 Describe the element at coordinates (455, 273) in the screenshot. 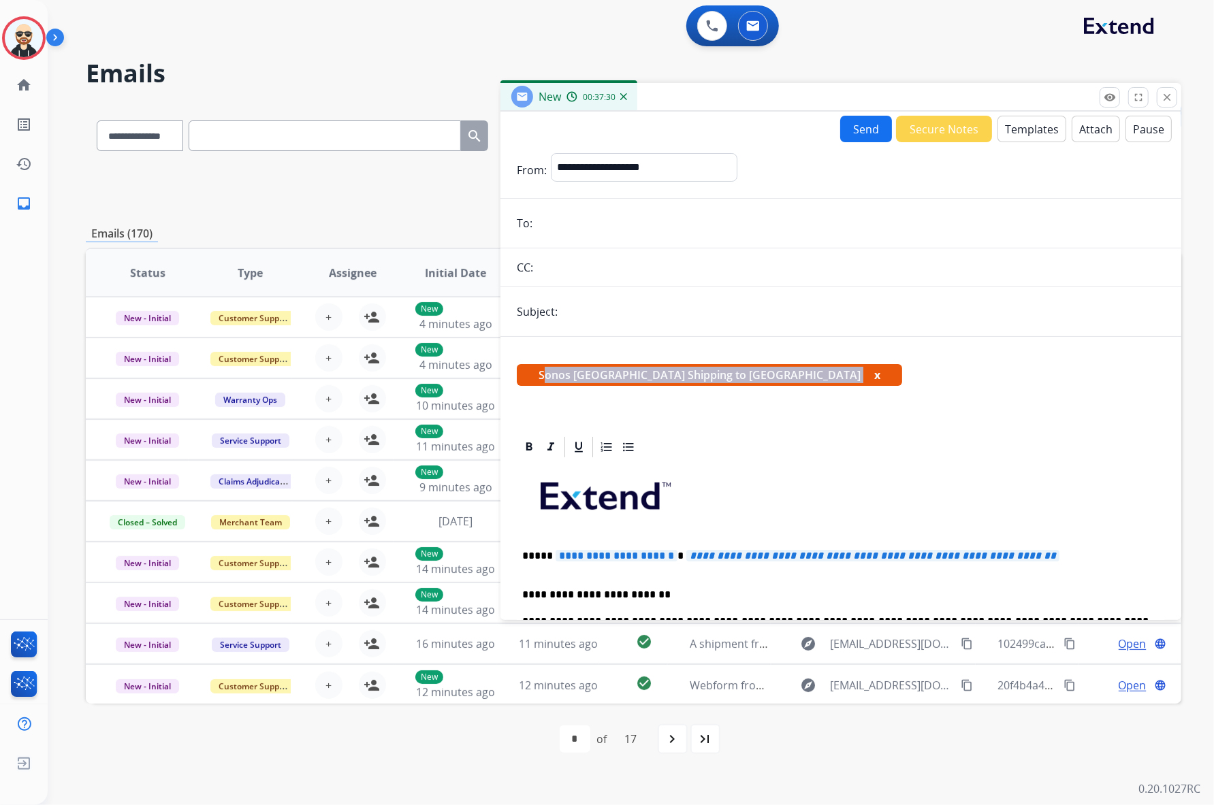

I see `span: Initial Date` at that location.